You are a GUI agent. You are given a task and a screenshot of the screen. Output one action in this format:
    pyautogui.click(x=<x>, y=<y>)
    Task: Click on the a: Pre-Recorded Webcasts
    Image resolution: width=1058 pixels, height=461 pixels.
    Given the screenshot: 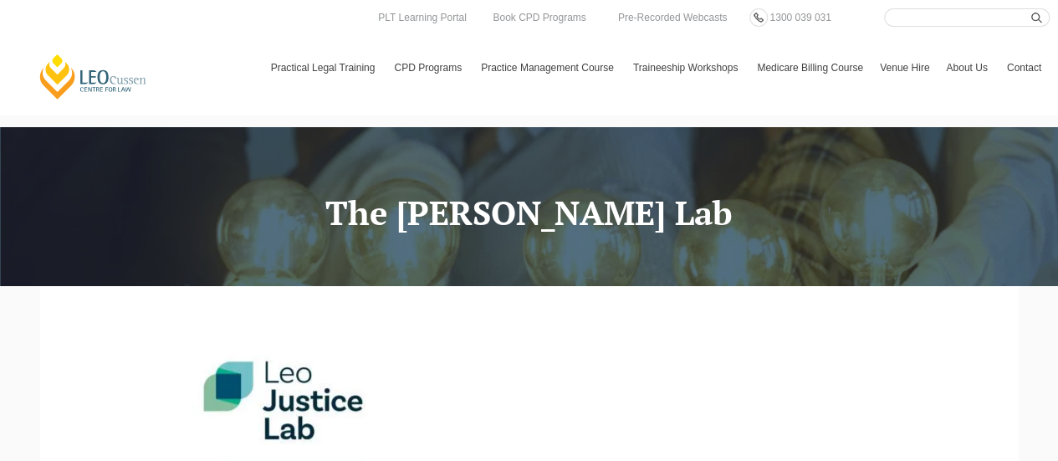 What is the action you would take?
    pyautogui.click(x=672, y=18)
    